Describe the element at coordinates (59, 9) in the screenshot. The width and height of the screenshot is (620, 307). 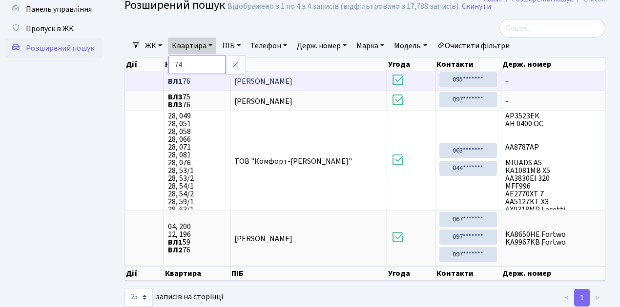
I see `span: Панель управління` at that location.